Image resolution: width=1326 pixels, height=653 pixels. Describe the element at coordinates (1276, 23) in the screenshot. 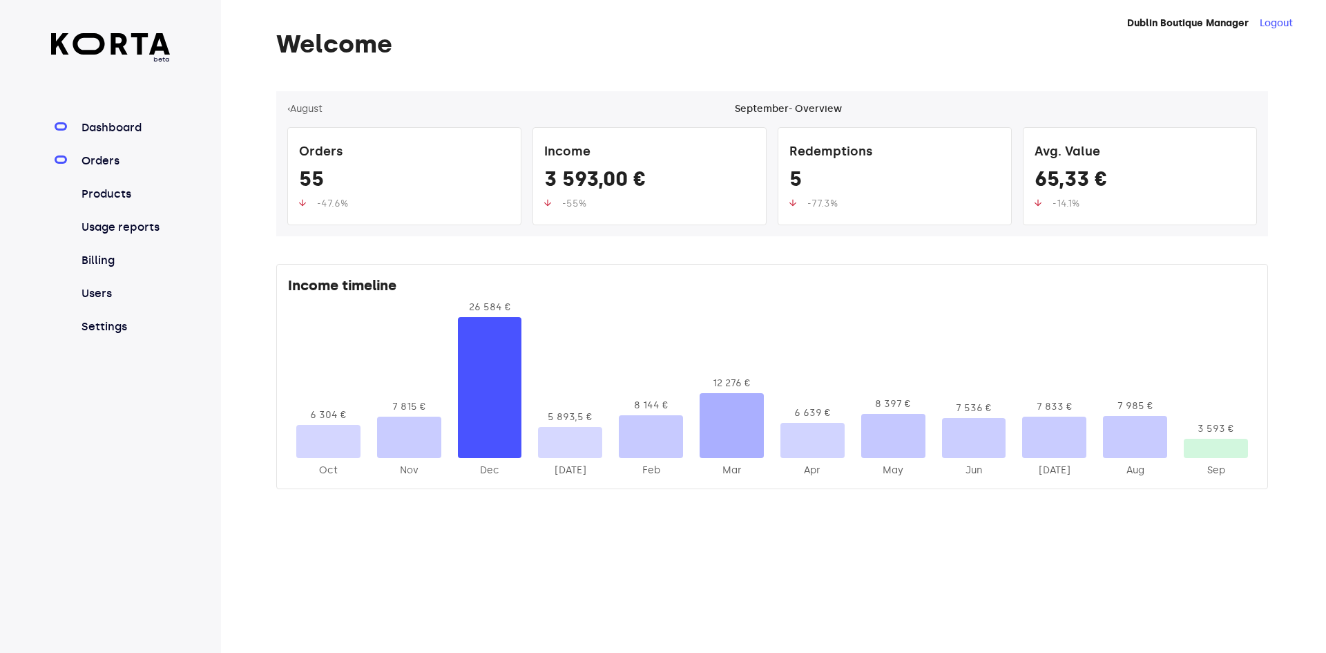

I see `button: Logout` at that location.